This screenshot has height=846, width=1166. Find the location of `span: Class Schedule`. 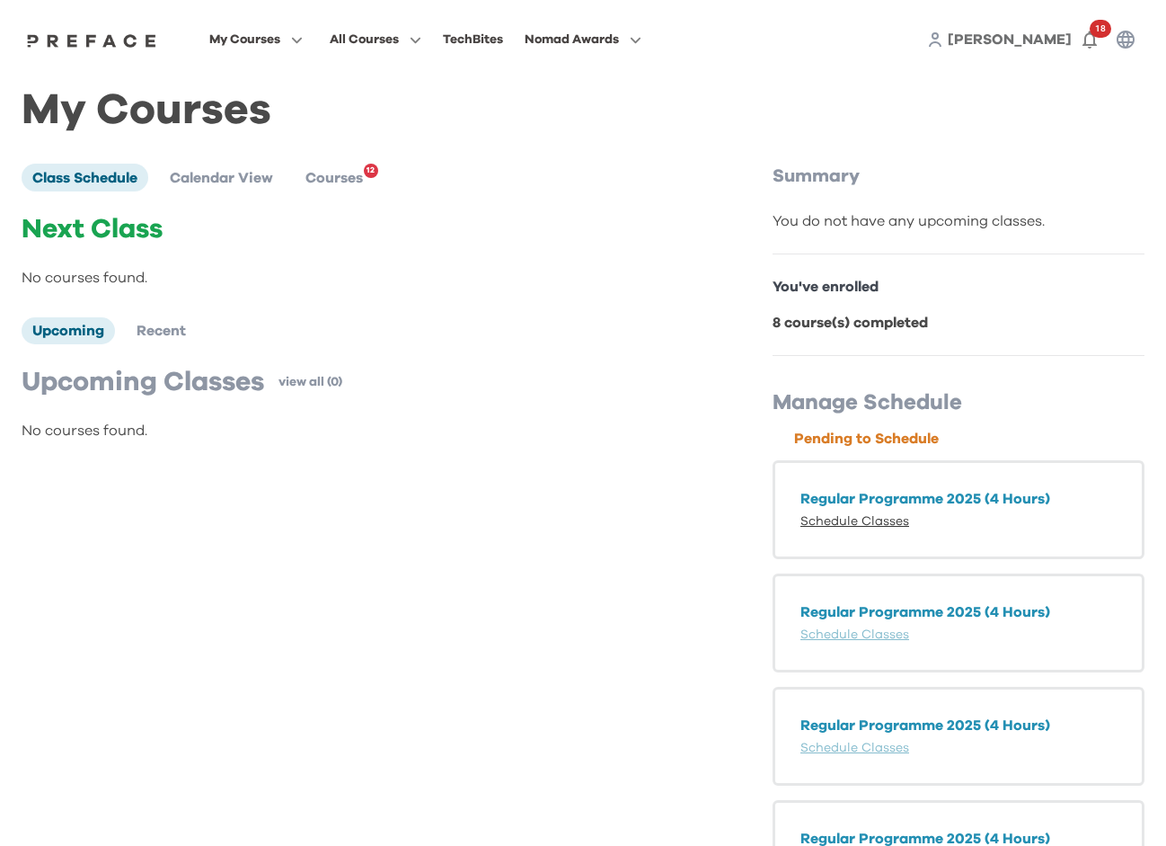

span: Class Schedule is located at coordinates (84, 178).